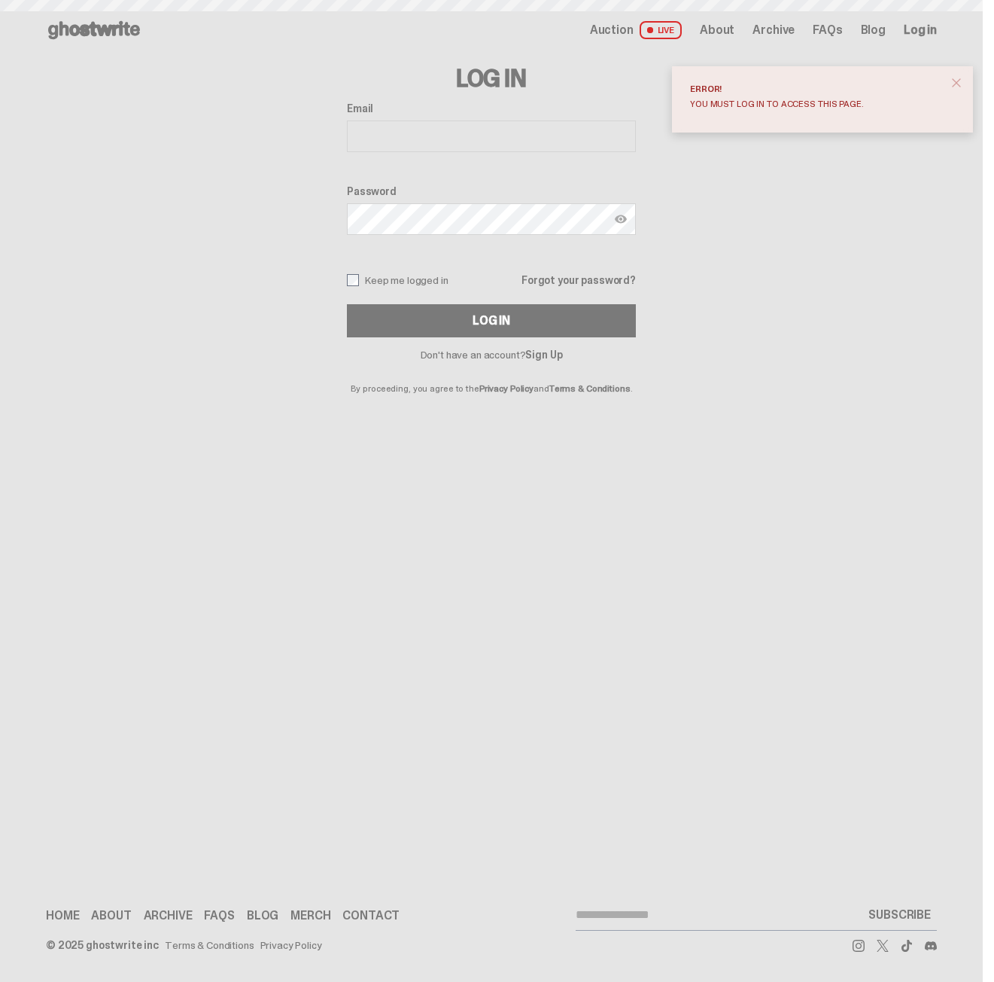 This screenshot has width=994, height=982. What do you see at coordinates (817, 104) in the screenshot?
I see `div: You must log in to access this page.` at bounding box center [817, 104].